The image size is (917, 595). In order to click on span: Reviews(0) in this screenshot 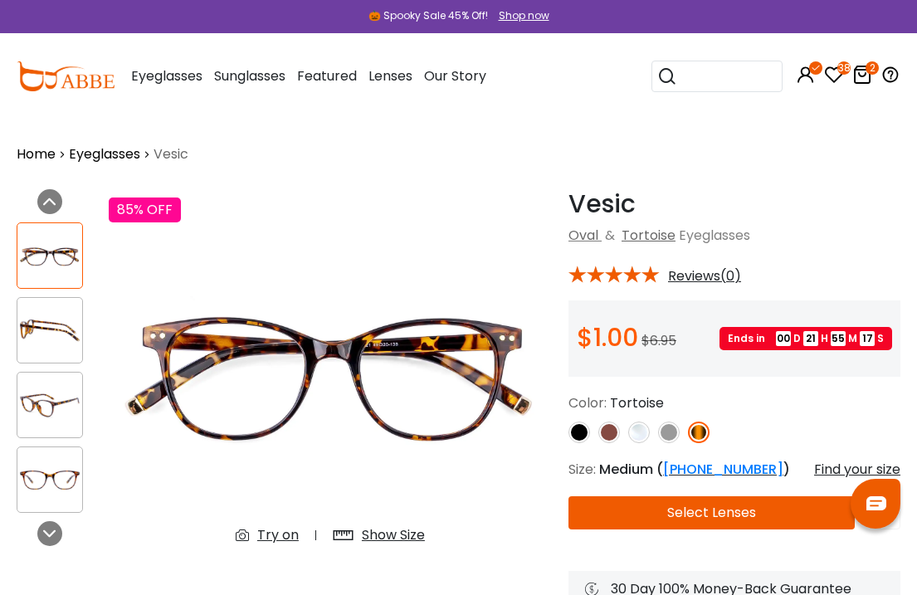, I will do `click(704, 276)`.